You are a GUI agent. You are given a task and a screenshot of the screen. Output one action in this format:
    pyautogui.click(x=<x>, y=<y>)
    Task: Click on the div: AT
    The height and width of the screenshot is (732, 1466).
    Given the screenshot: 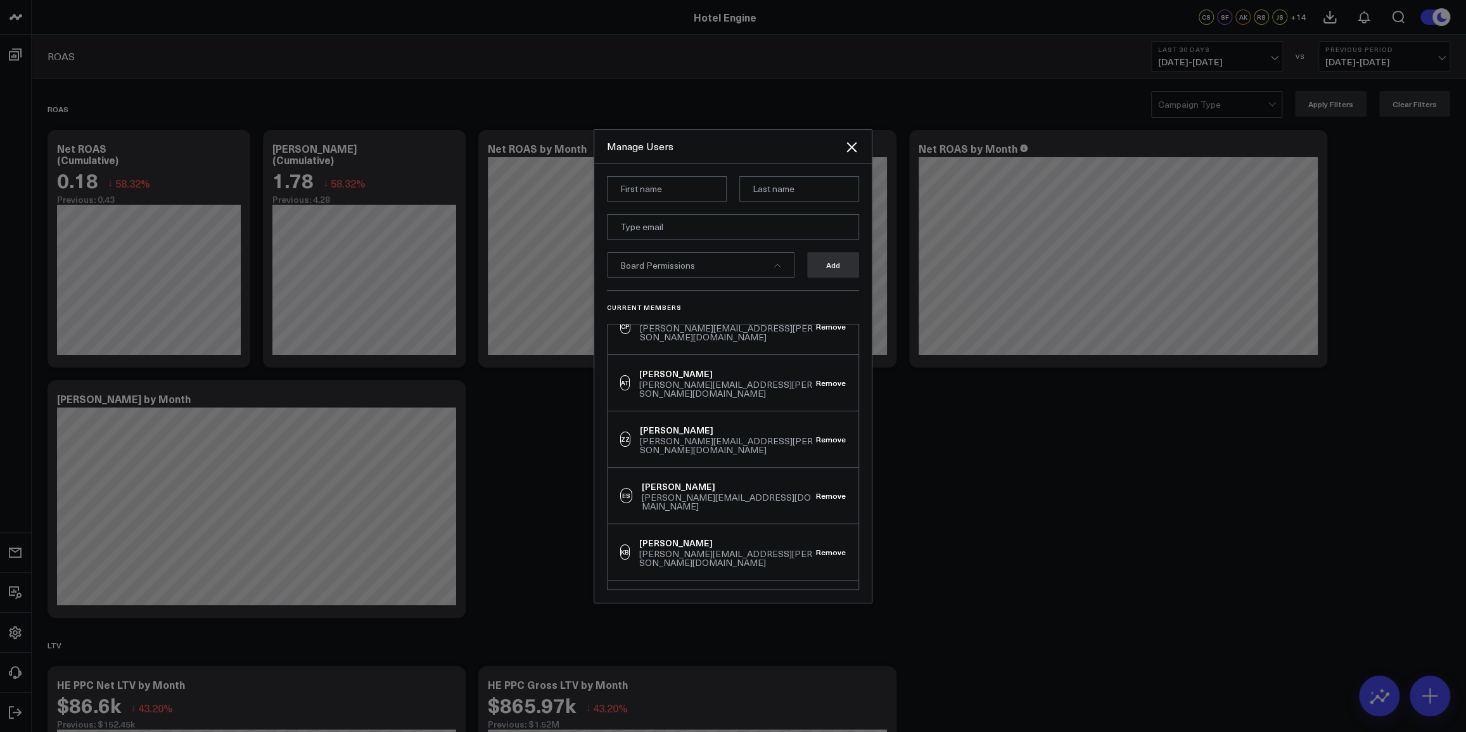 What is the action you would take?
    pyautogui.click(x=625, y=383)
    